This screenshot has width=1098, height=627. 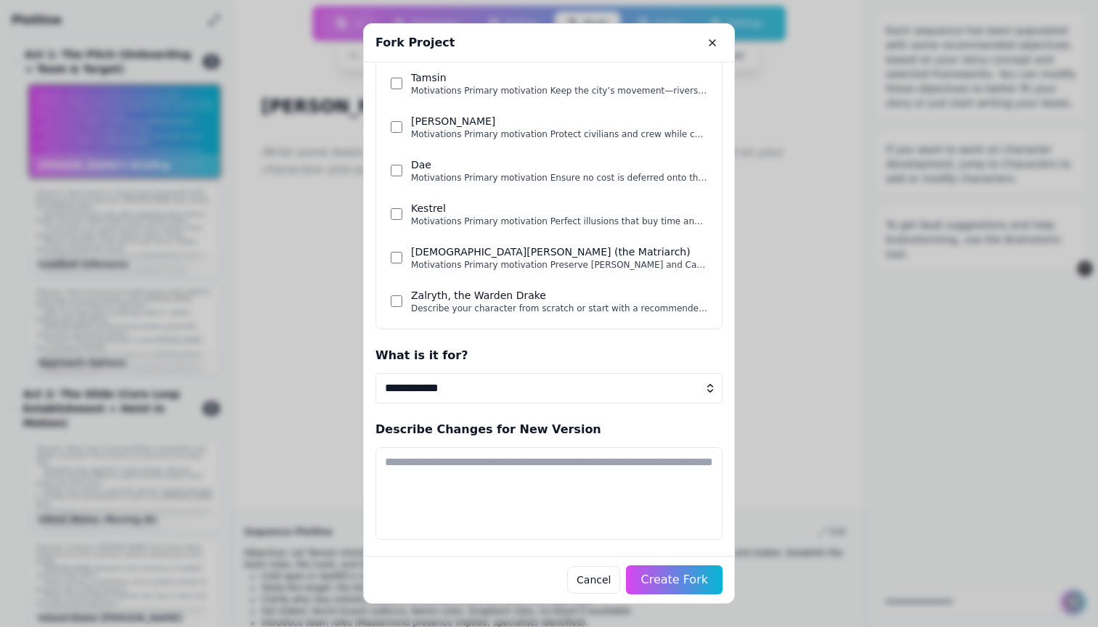 What do you see at coordinates (559, 208) in the screenshot?
I see `div: Kestrel` at bounding box center [559, 208].